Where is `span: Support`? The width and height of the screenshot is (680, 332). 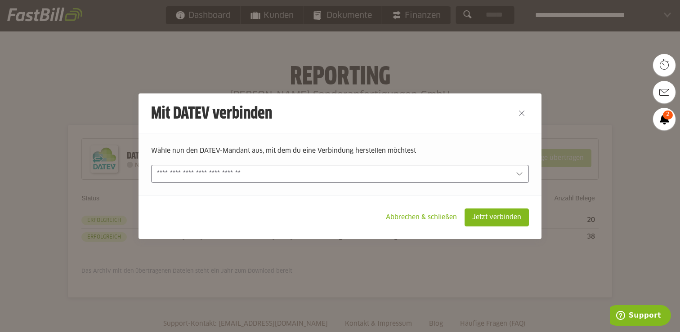
span: Support is located at coordinates (35, 10).